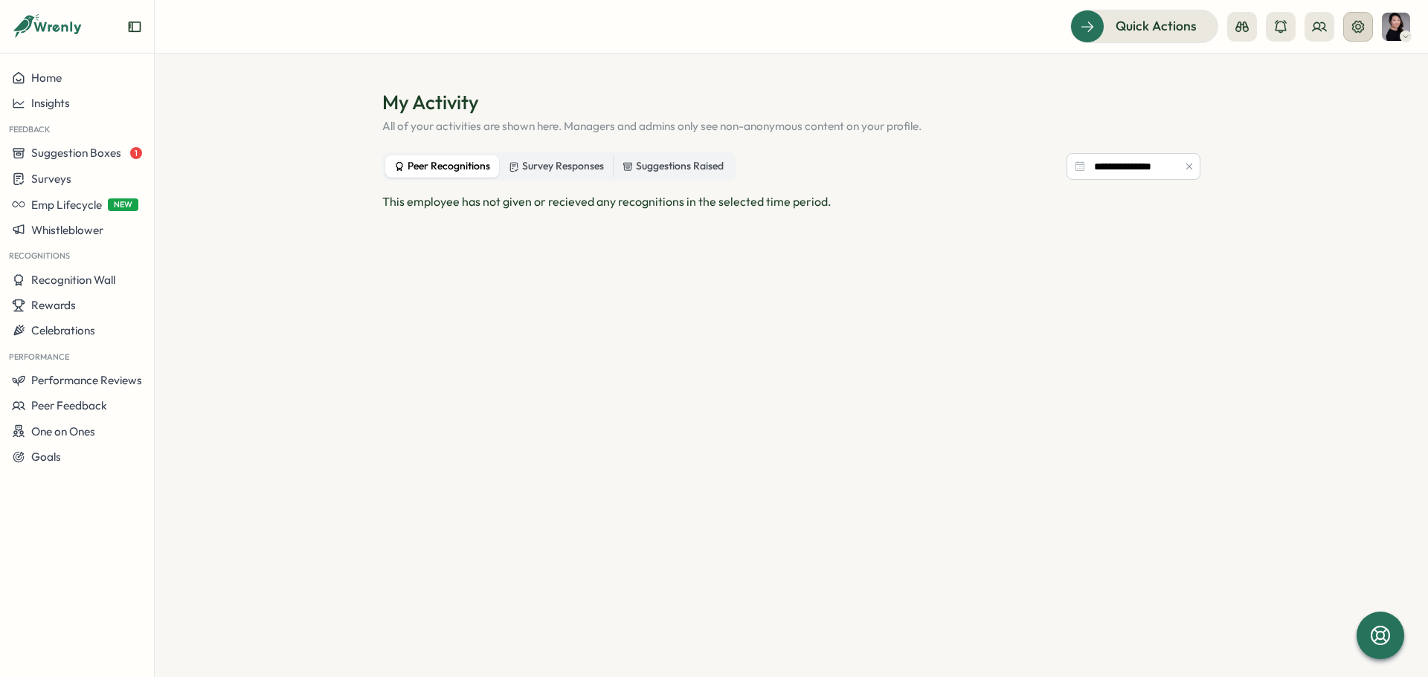 The width and height of the screenshot is (1428, 677). What do you see at coordinates (63, 330) in the screenshot?
I see `span: Celebrations` at bounding box center [63, 330].